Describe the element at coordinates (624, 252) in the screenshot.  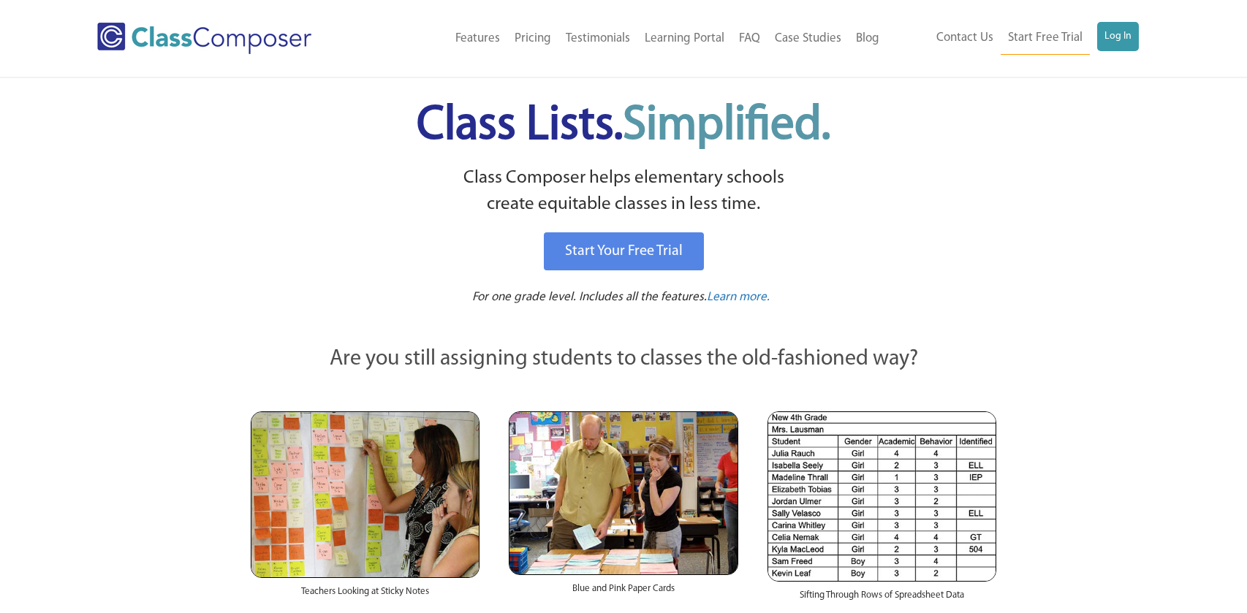
I see `a: Start Your Free Trial` at that location.